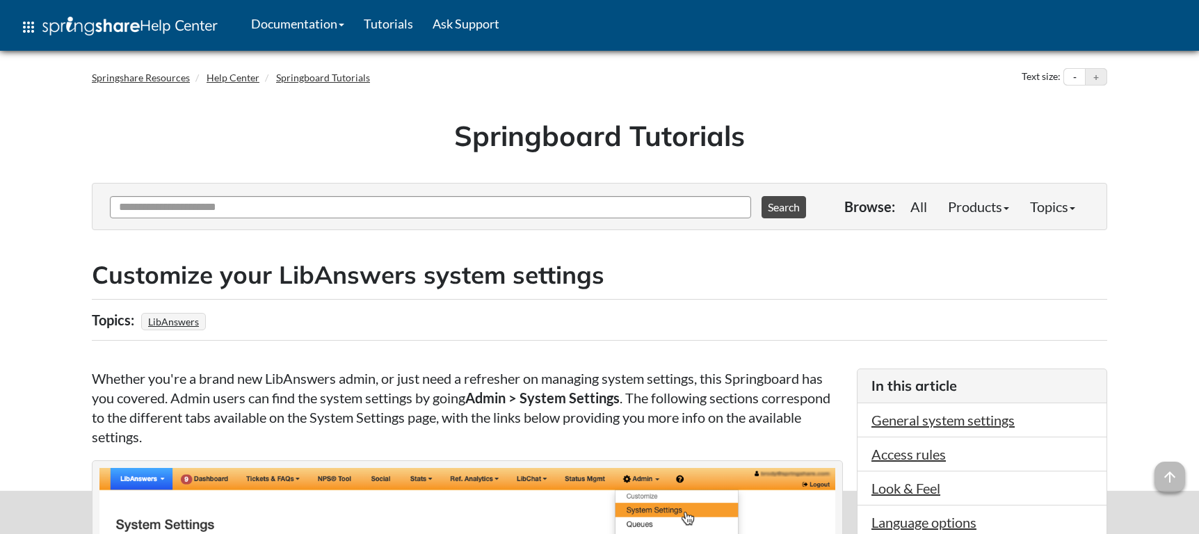 Image resolution: width=1199 pixels, height=534 pixels. Describe the element at coordinates (869, 207) in the screenshot. I see `p: Browse:` at that location.